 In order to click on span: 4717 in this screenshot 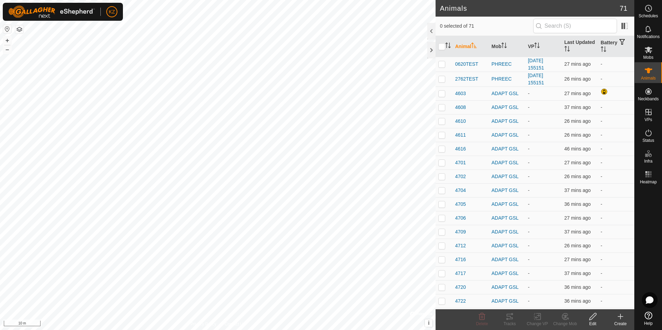, I will do `click(460, 274)`.